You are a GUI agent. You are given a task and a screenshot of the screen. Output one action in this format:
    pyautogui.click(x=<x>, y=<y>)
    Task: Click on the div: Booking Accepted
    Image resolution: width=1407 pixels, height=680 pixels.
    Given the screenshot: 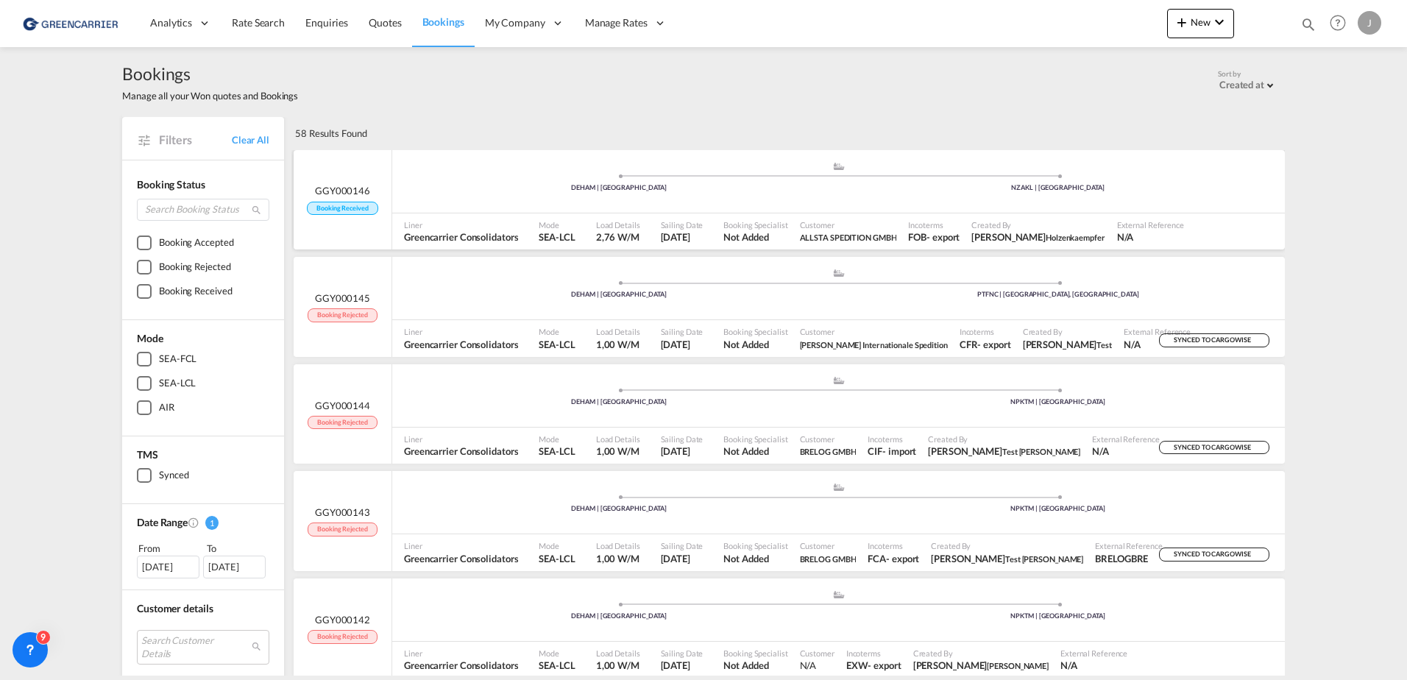 What is the action you would take?
    pyautogui.click(x=196, y=243)
    